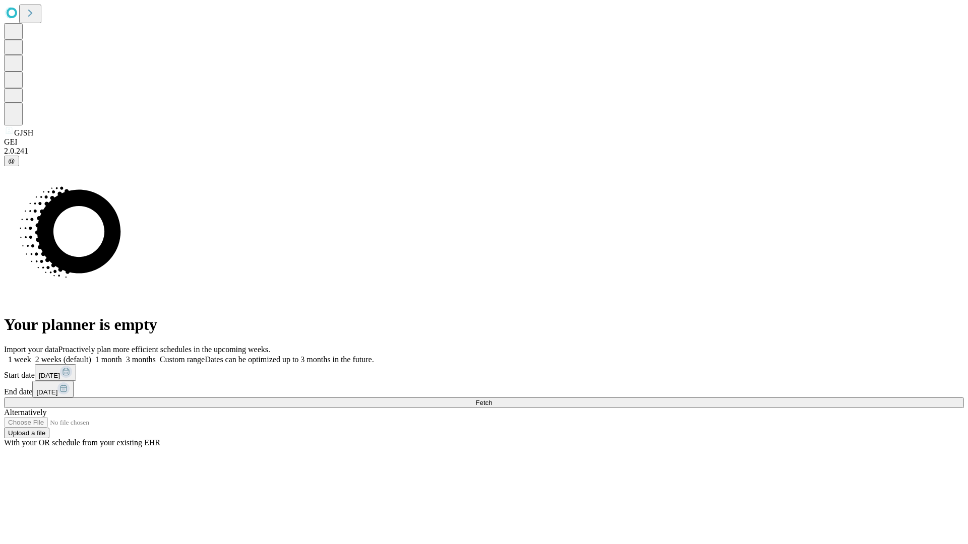  I want to click on button: Fetch, so click(484, 403).